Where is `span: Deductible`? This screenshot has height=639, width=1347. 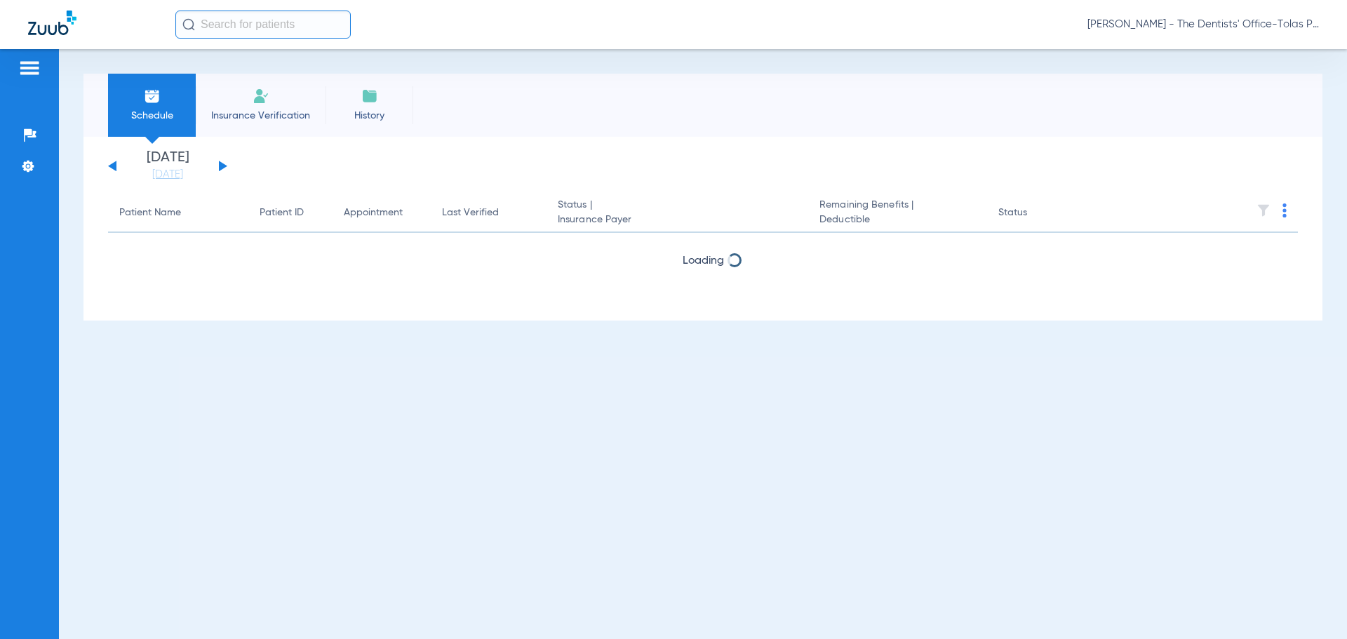
span: Deductible is located at coordinates (897, 220).